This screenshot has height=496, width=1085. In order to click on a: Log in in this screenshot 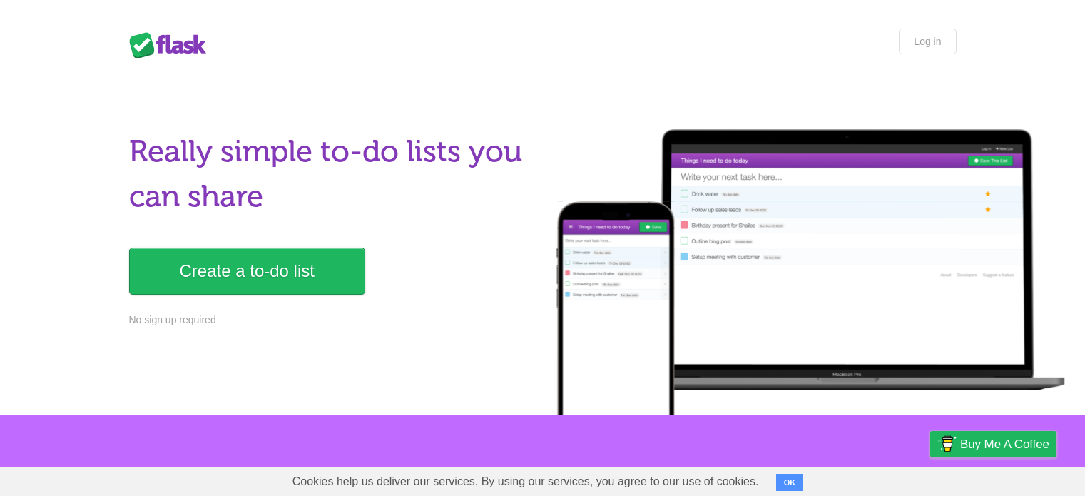, I will do `click(927, 41)`.